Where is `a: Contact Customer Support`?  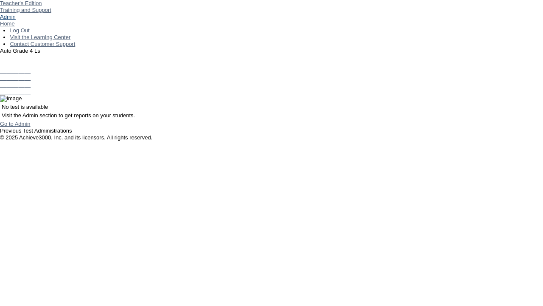 a: Contact Customer Support is located at coordinates (42, 44).